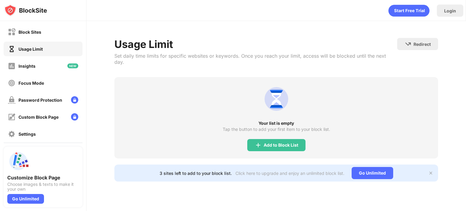  What do you see at coordinates (12, 49) in the screenshot?
I see `img: time-usage-on.svg` at bounding box center [12, 49].